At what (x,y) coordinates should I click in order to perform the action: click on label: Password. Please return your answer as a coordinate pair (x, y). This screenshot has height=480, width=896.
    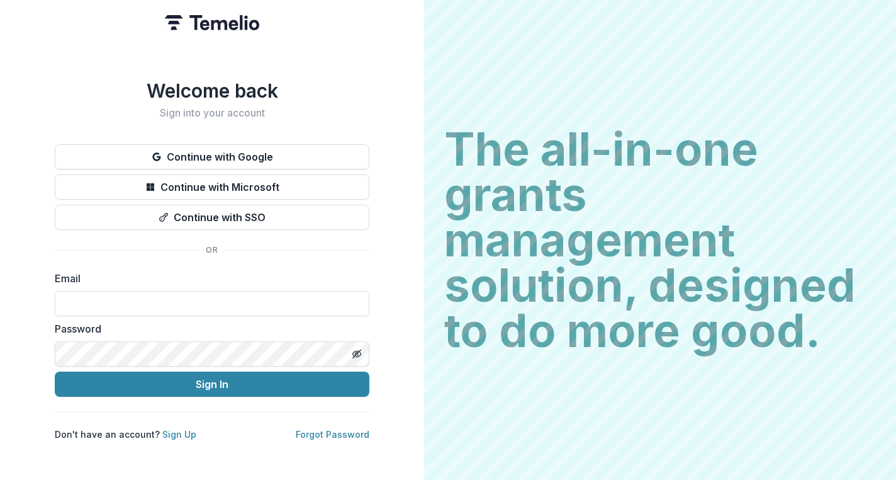
    Looking at the image, I should click on (208, 329).